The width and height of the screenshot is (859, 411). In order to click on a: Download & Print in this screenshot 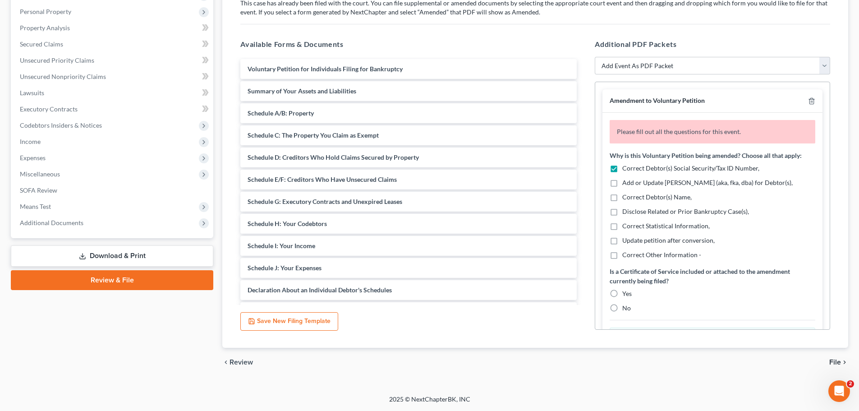, I will do `click(112, 256)`.